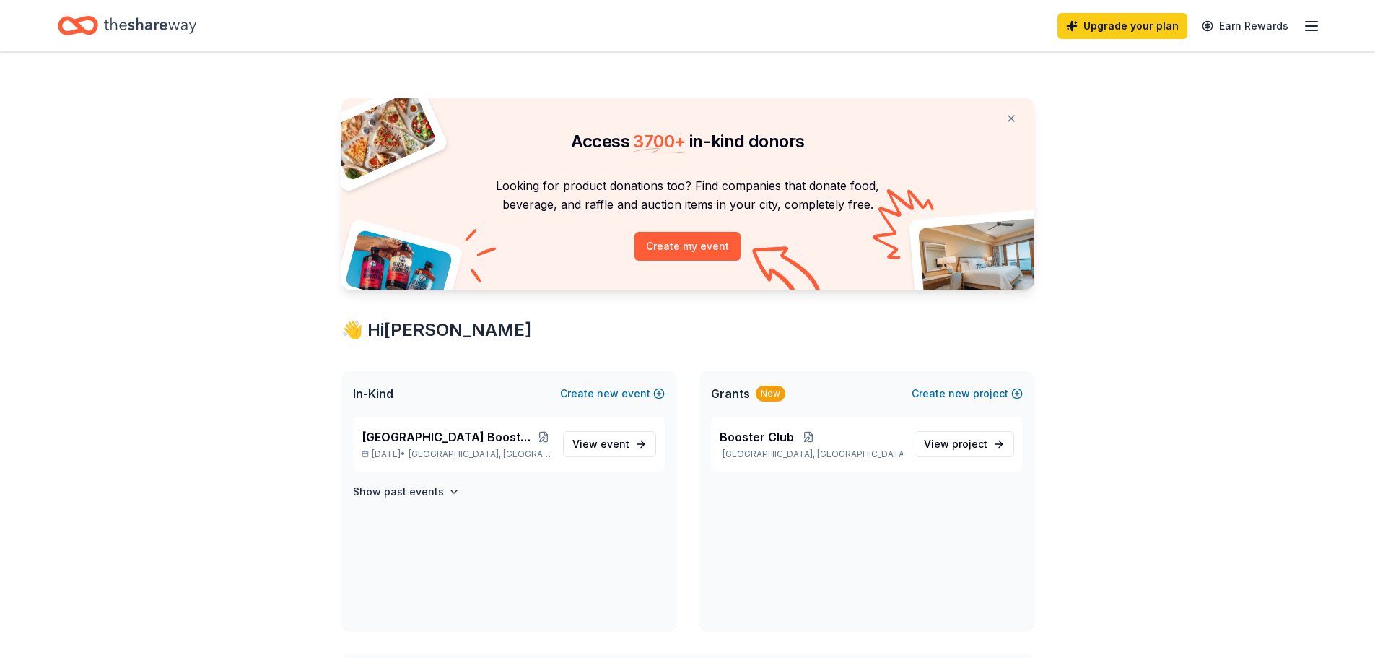  I want to click on a: View event, so click(609, 444).